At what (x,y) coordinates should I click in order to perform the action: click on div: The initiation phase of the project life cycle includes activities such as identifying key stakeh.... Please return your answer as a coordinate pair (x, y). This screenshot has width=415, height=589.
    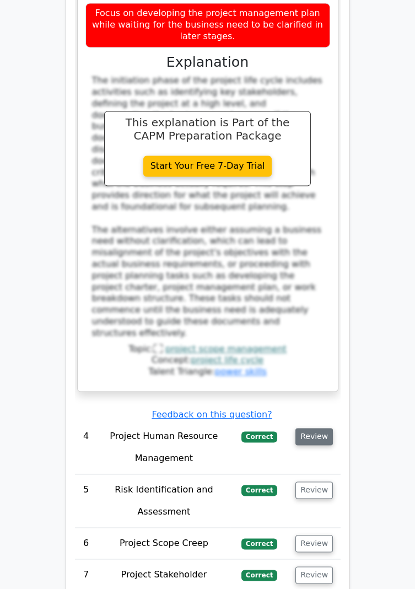
    Looking at the image, I should click on (208, 207).